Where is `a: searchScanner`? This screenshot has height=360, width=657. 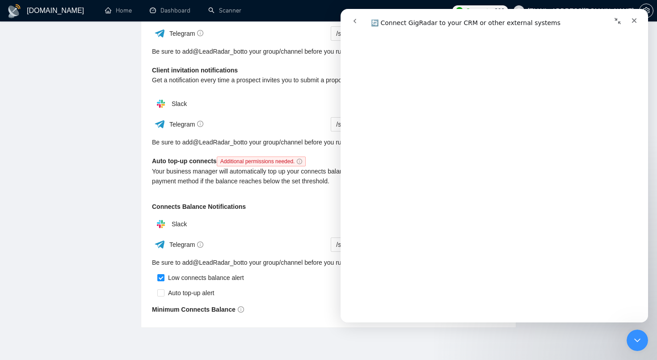
a: searchScanner is located at coordinates (225, 10).